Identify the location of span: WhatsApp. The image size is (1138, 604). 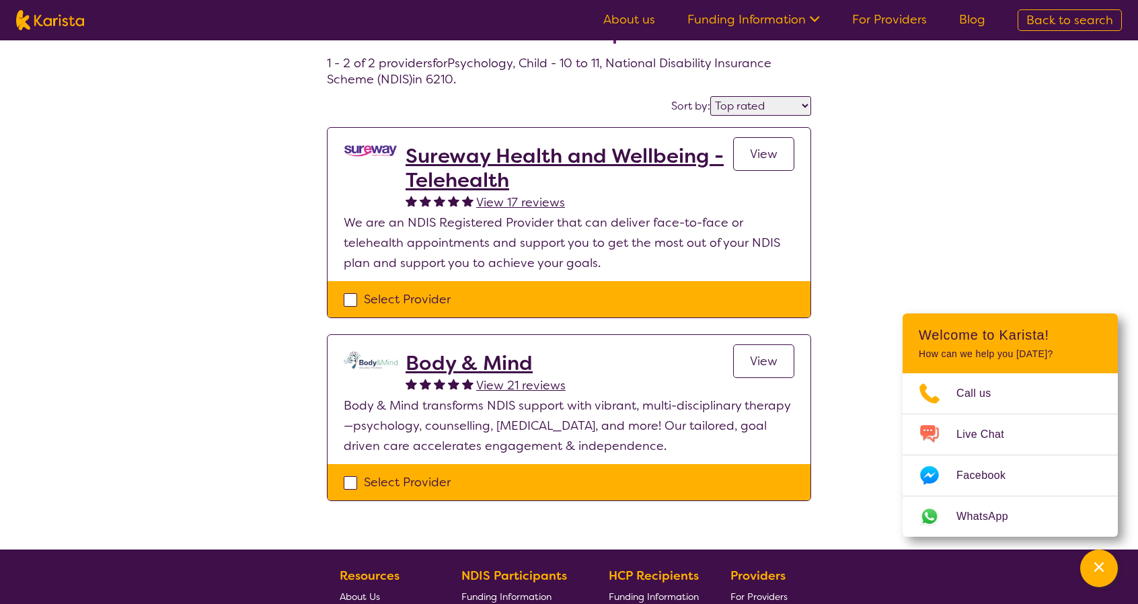
(990, 517).